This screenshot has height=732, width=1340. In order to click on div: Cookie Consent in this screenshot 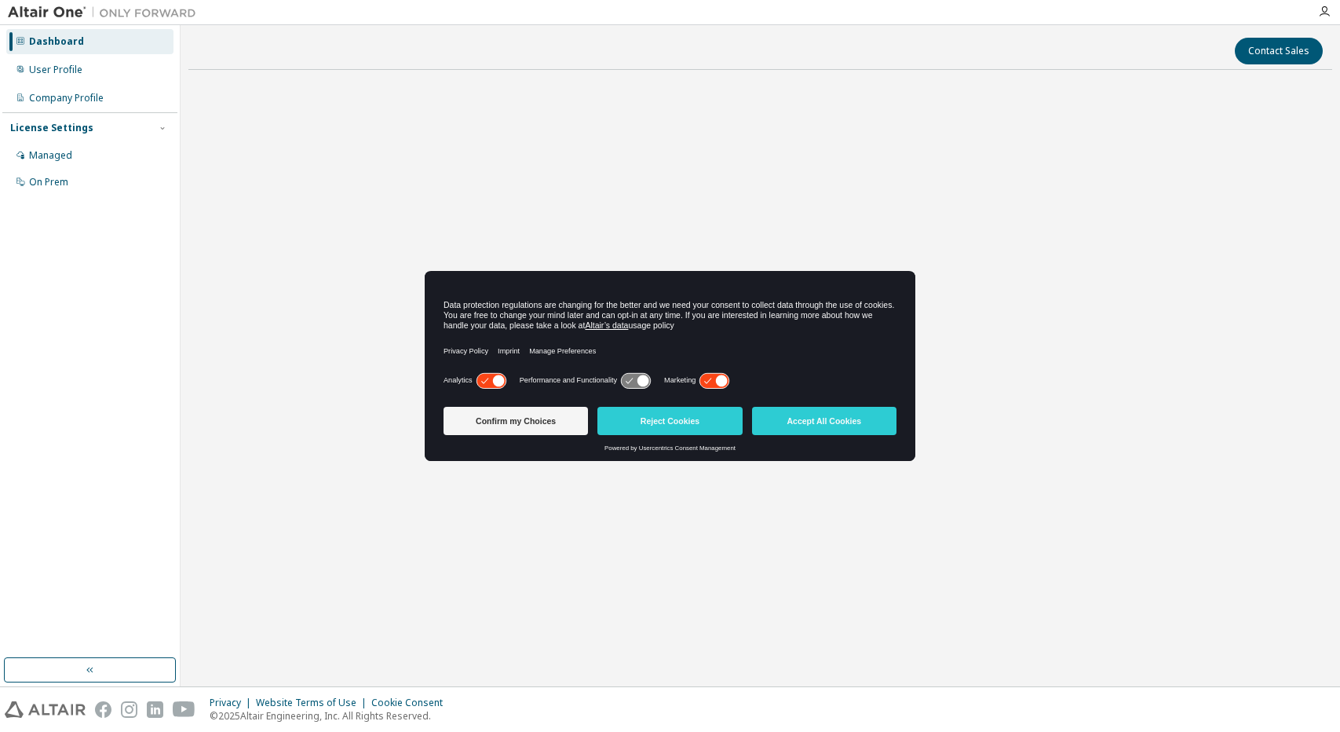, I will do `click(411, 703)`.